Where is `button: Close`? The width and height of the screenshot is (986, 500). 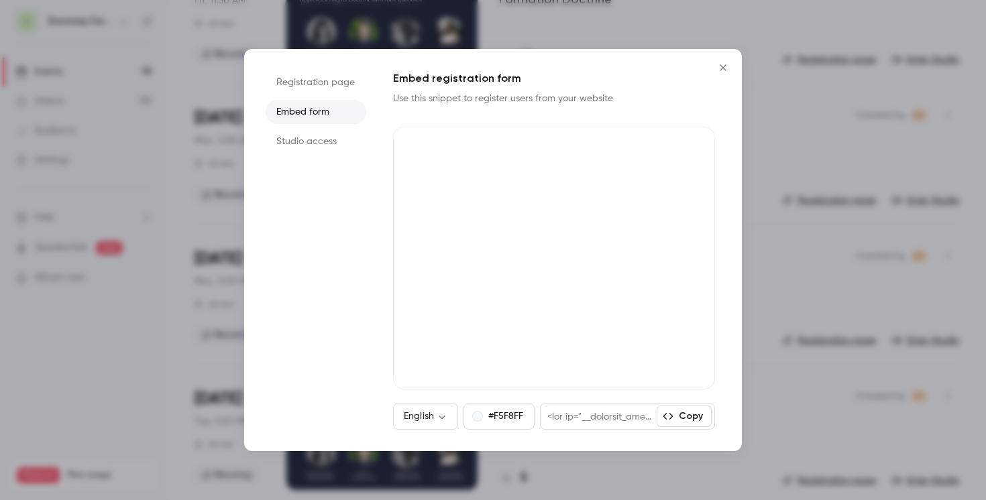
button: Close is located at coordinates (723, 68).